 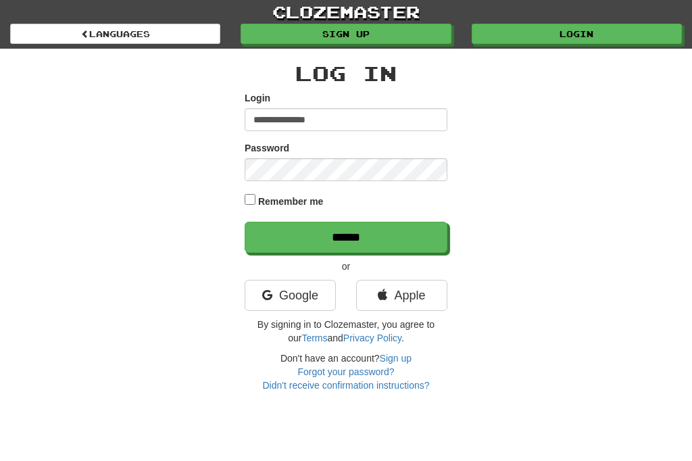 I want to click on label: Remember me, so click(x=291, y=201).